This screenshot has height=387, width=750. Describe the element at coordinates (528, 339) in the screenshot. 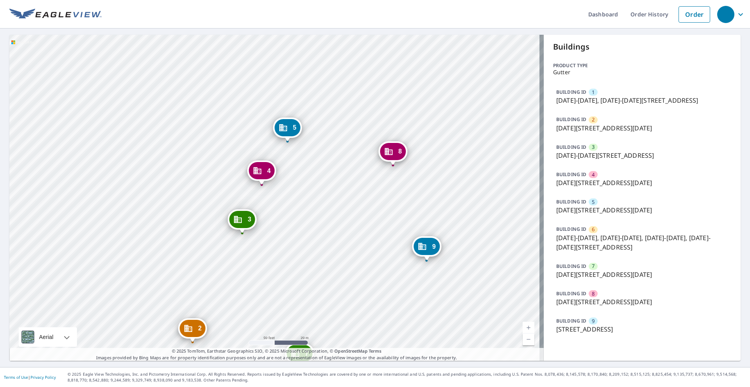

I see `a: Current Level 19, Zoom Out` at that location.